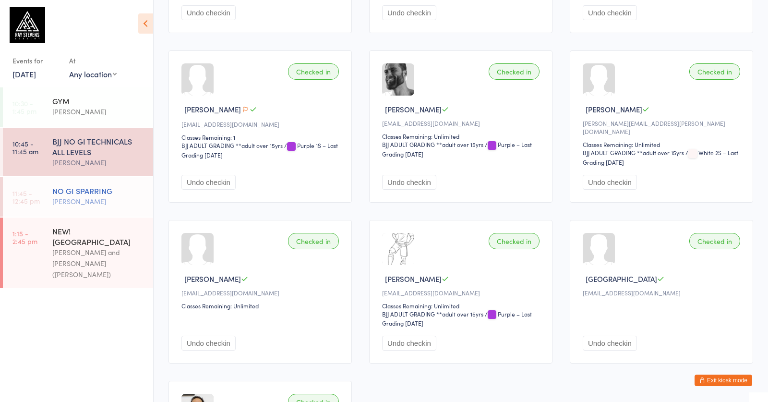 This screenshot has height=402, width=768. I want to click on div: At, so click(93, 60).